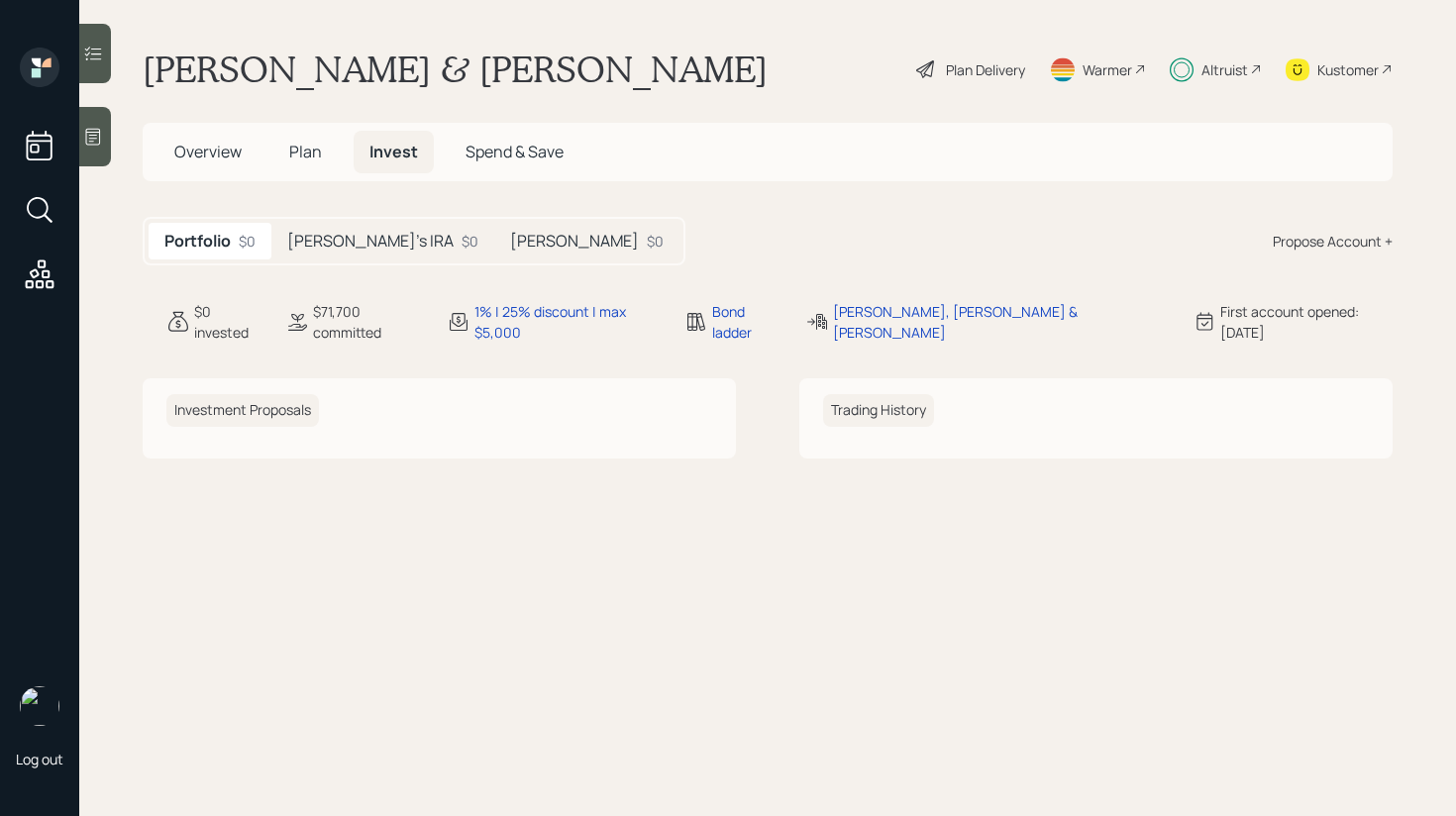 The width and height of the screenshot is (1456, 816). Describe the element at coordinates (305, 151) in the screenshot. I see `span: Plan` at that location.